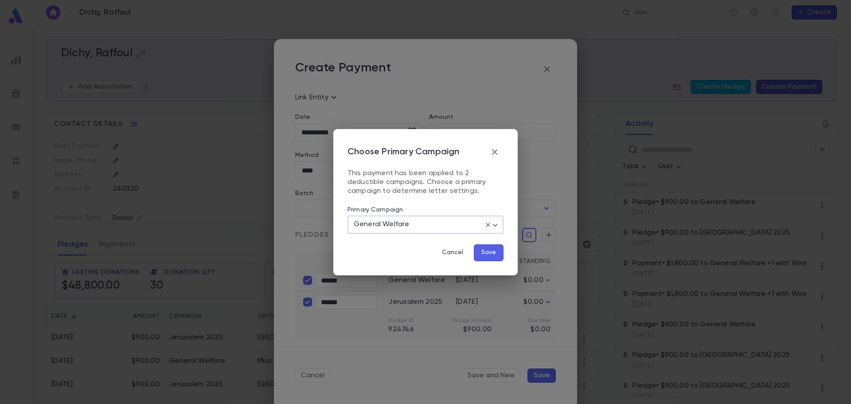 The height and width of the screenshot is (404, 851). I want to click on span: General Welfare, so click(381, 224).